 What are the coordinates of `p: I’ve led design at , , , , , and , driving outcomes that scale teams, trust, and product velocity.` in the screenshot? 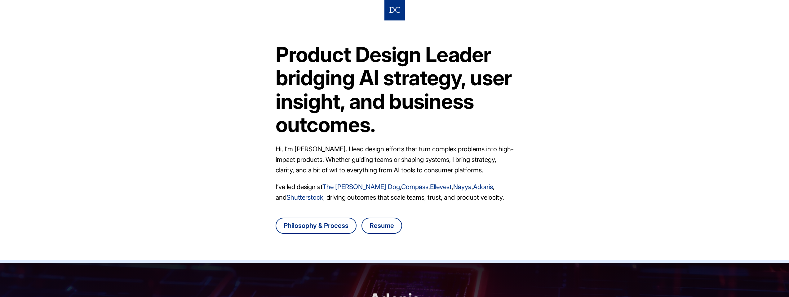 It's located at (395, 192).